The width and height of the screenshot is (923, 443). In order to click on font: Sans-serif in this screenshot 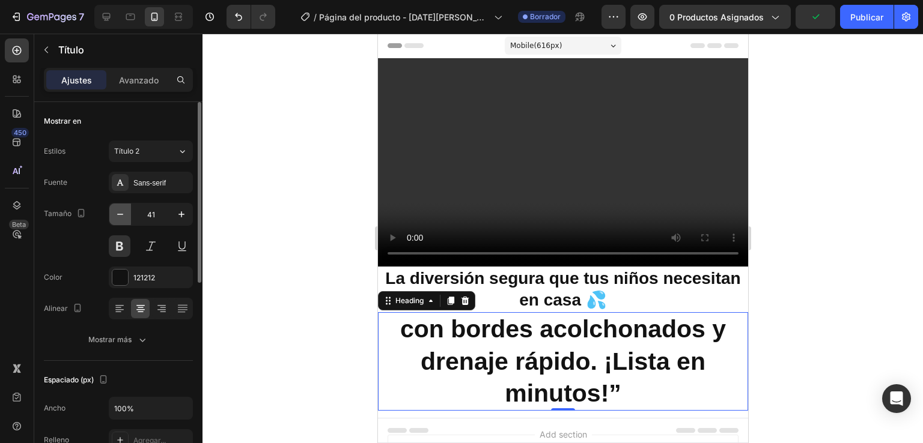, I will do `click(150, 183)`.